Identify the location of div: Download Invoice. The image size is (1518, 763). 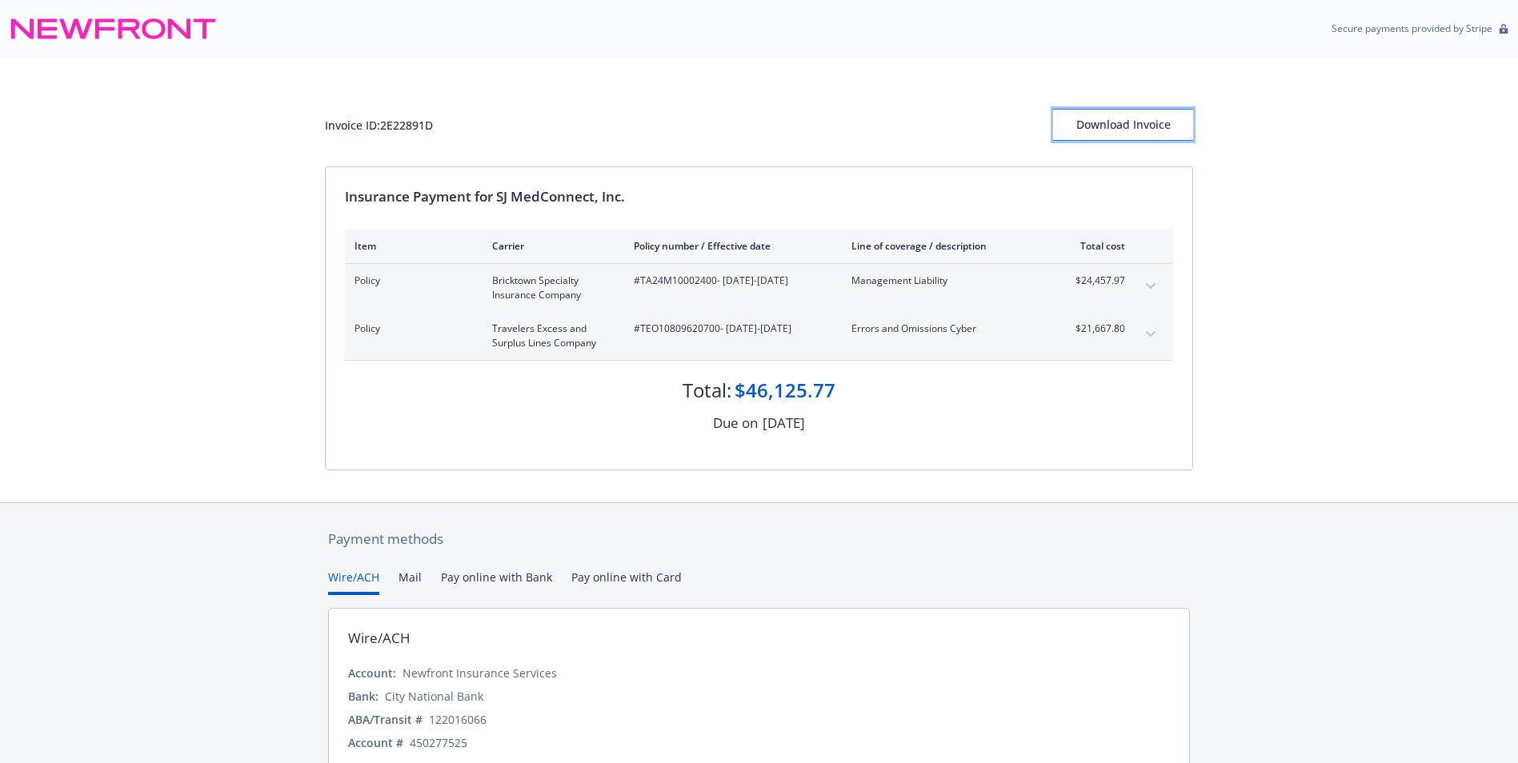
(1123, 125).